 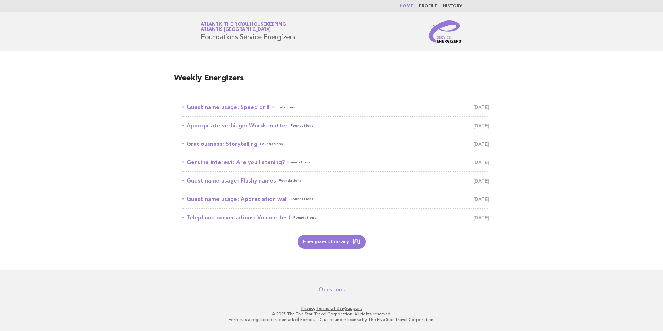 What do you see at coordinates (330, 308) in the screenshot?
I see `a: Terms of Use` at bounding box center [330, 308].